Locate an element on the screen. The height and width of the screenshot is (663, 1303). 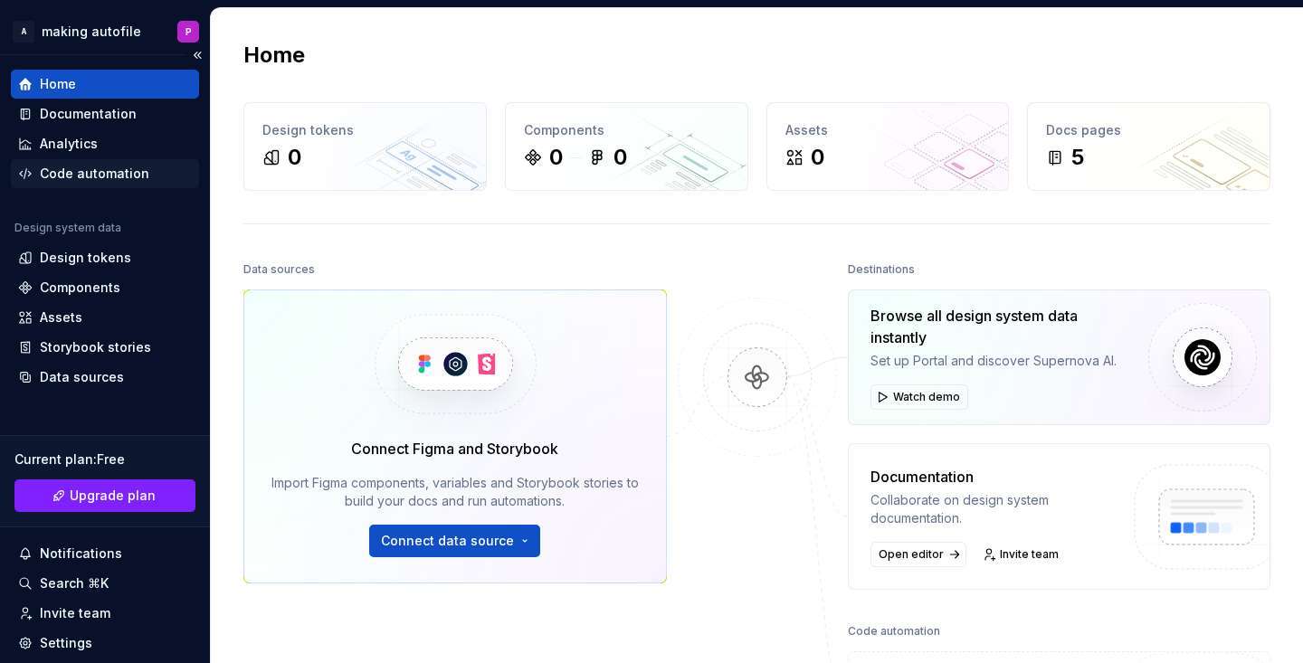
a: Assets0 is located at coordinates (888, 147).